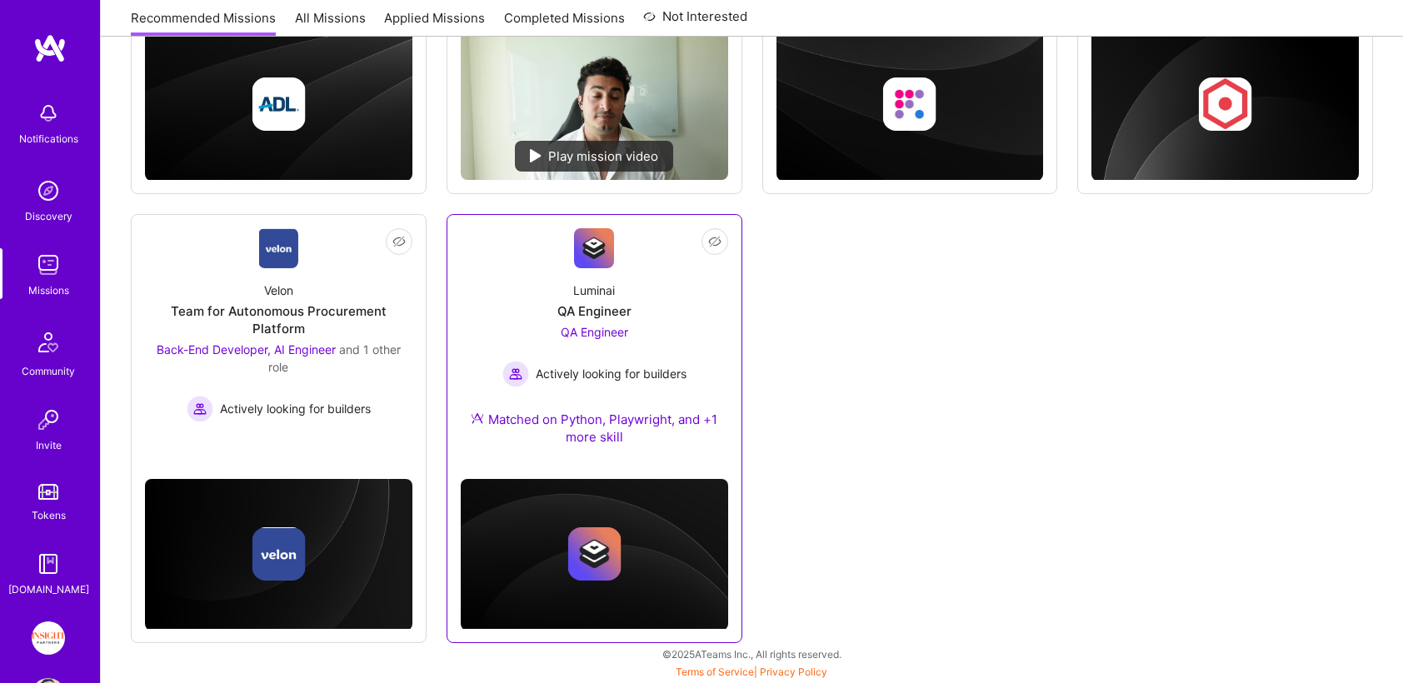 This screenshot has width=1403, height=683. What do you see at coordinates (48, 342) in the screenshot?
I see `img: Community` at bounding box center [48, 342].